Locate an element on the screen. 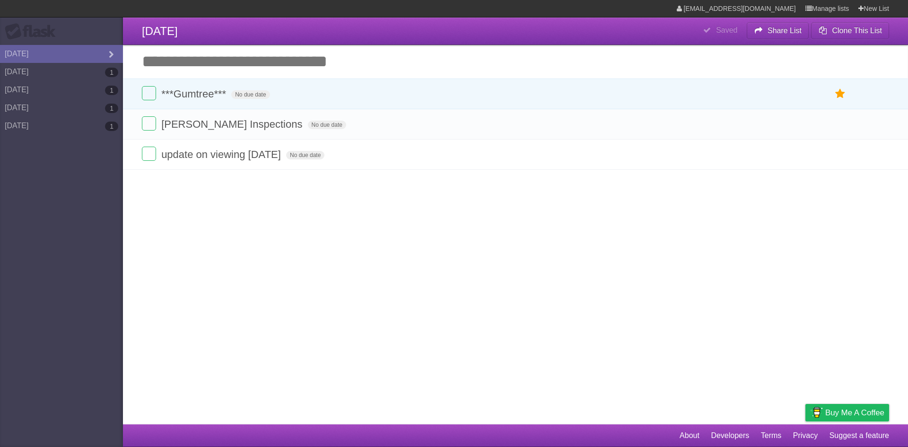 The height and width of the screenshot is (447, 908). div: Flask is located at coordinates (33, 32).